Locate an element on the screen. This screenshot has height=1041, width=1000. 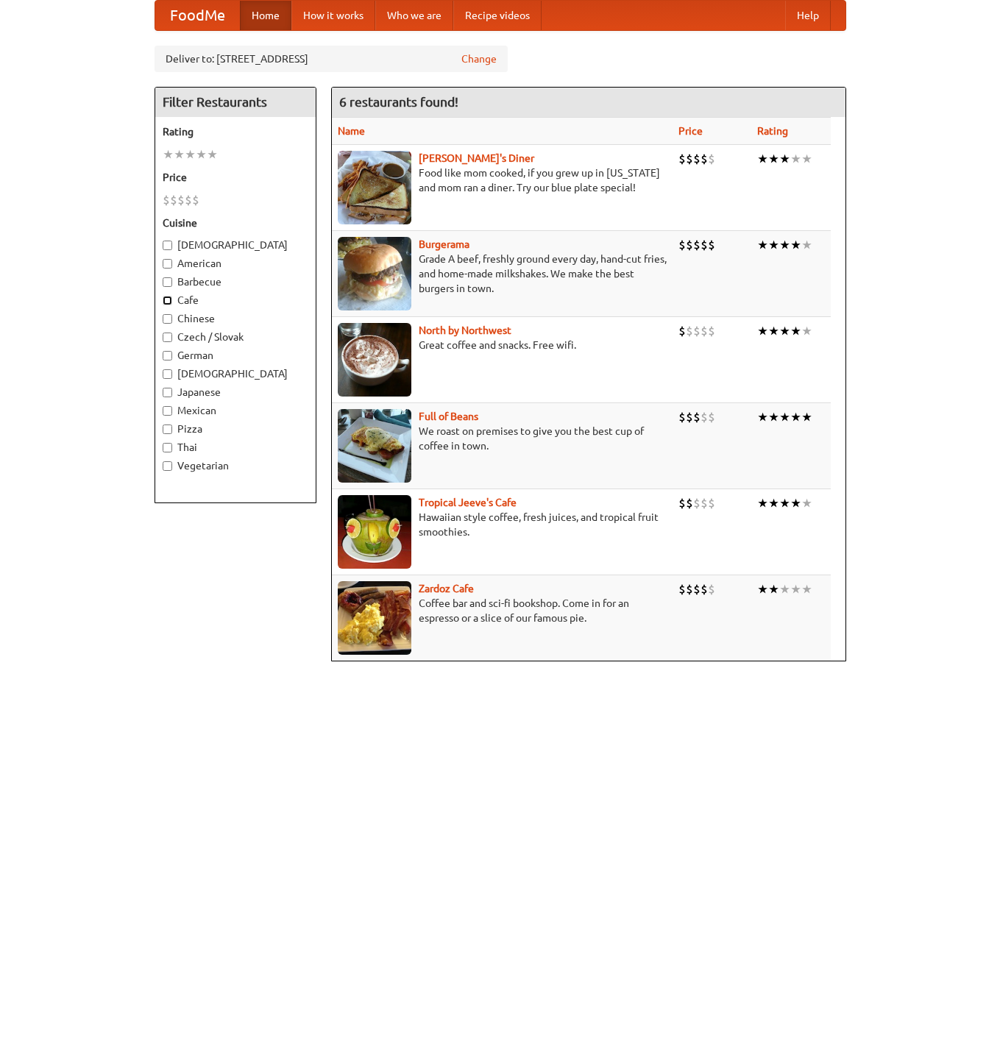
a: Change is located at coordinates (479, 59).